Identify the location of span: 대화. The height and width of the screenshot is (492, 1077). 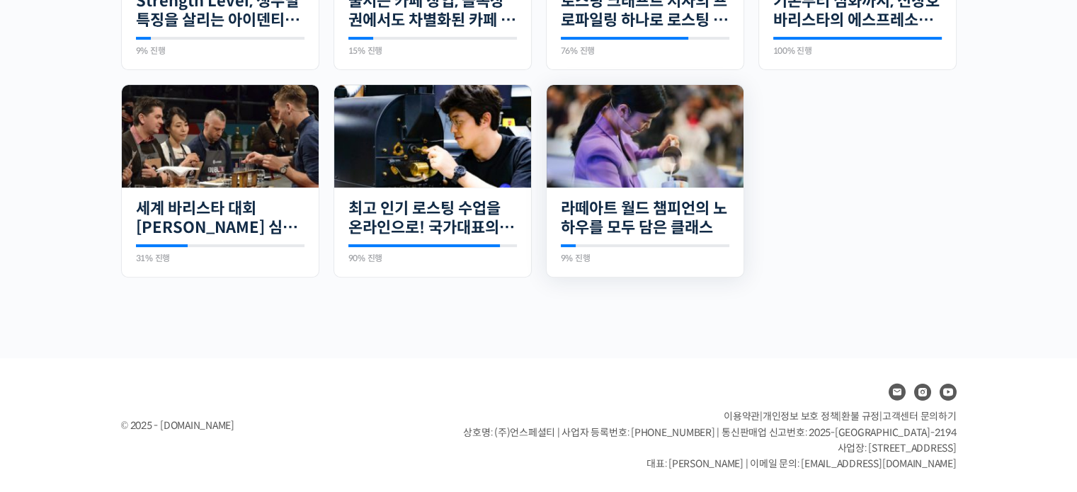
(138, 402).